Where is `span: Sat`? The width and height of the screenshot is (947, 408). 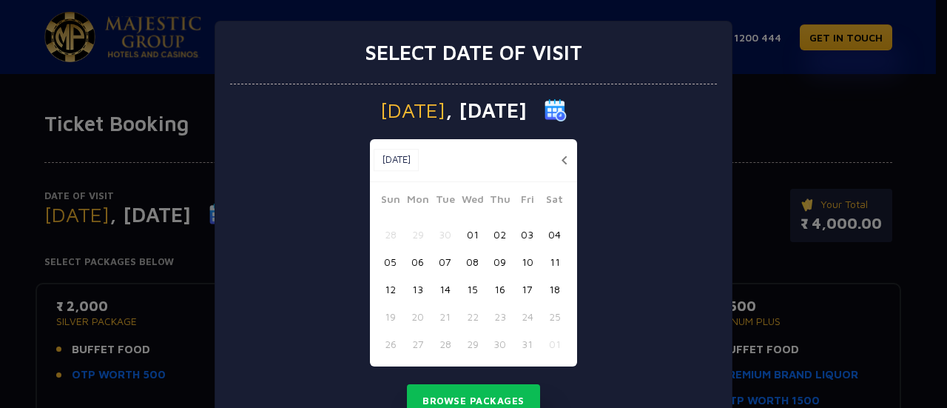 span: Sat is located at coordinates (554, 201).